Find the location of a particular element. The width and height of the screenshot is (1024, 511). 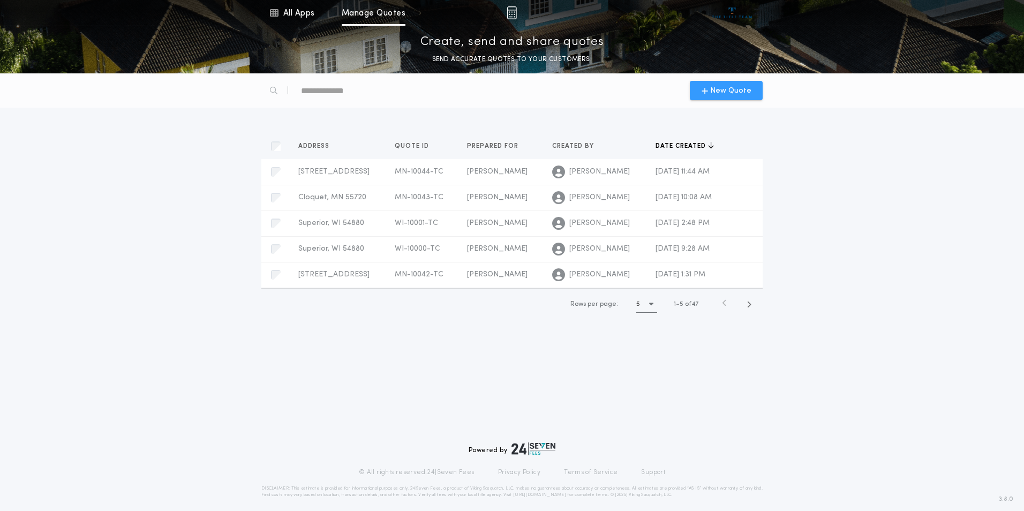

a: Terms of Service is located at coordinates (590, 472).